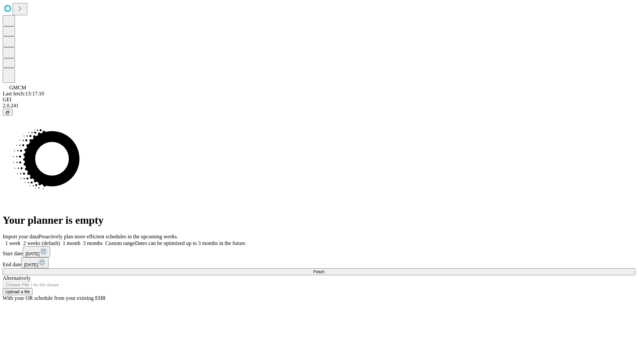 This screenshot has height=359, width=638. What do you see at coordinates (18, 87) in the screenshot?
I see `span: GMCM` at bounding box center [18, 87].